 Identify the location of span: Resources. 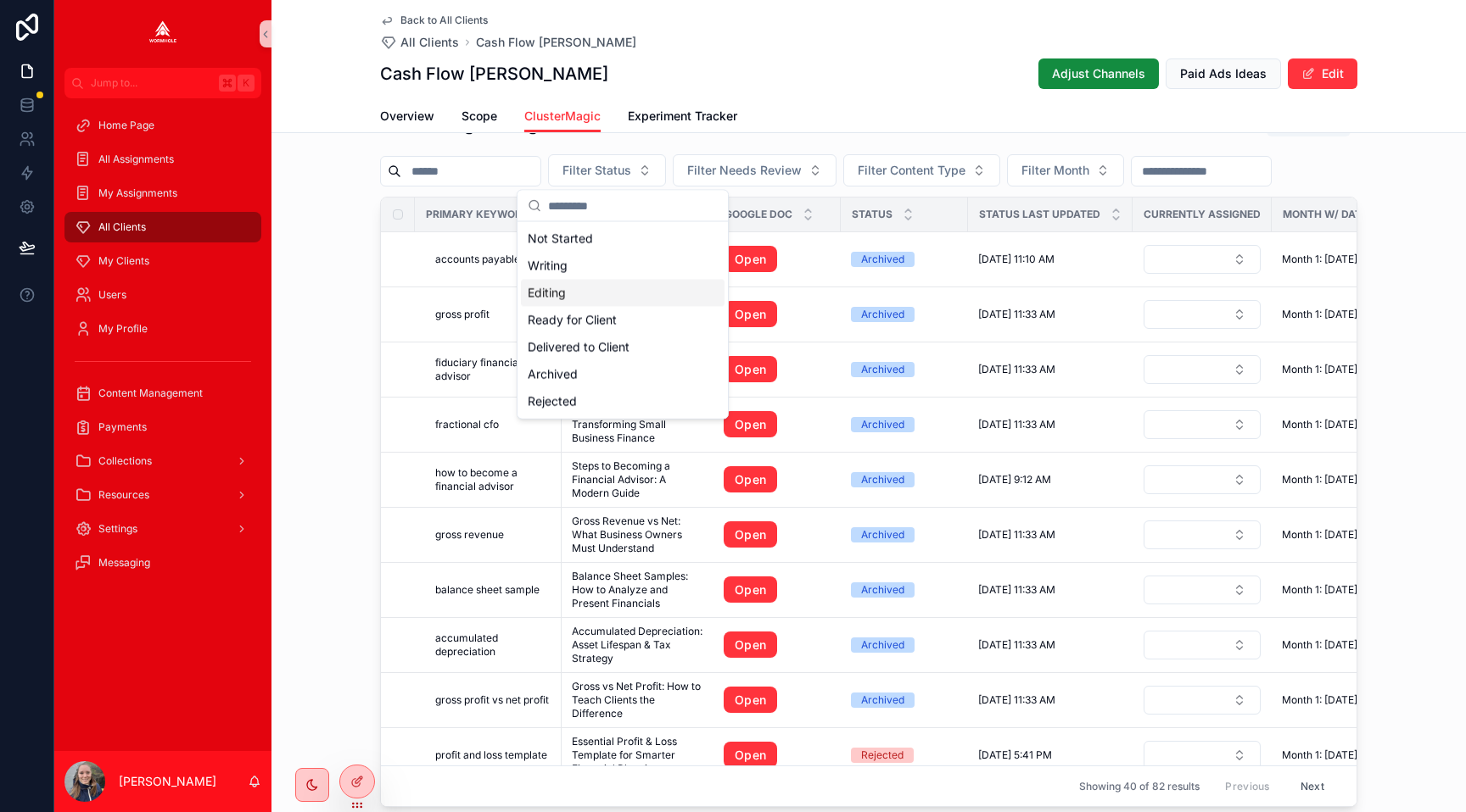
(124, 495).